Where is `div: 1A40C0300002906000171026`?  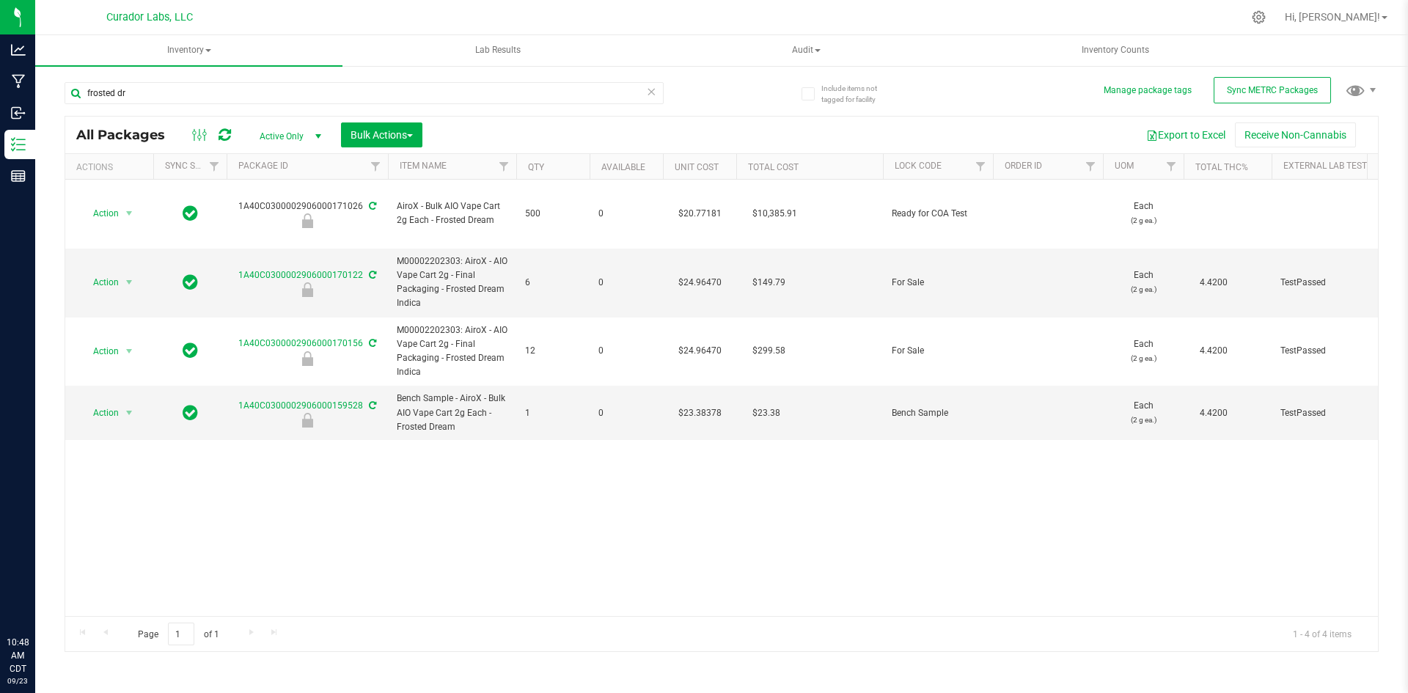
div: 1A40C0300002906000171026 is located at coordinates (307, 213).